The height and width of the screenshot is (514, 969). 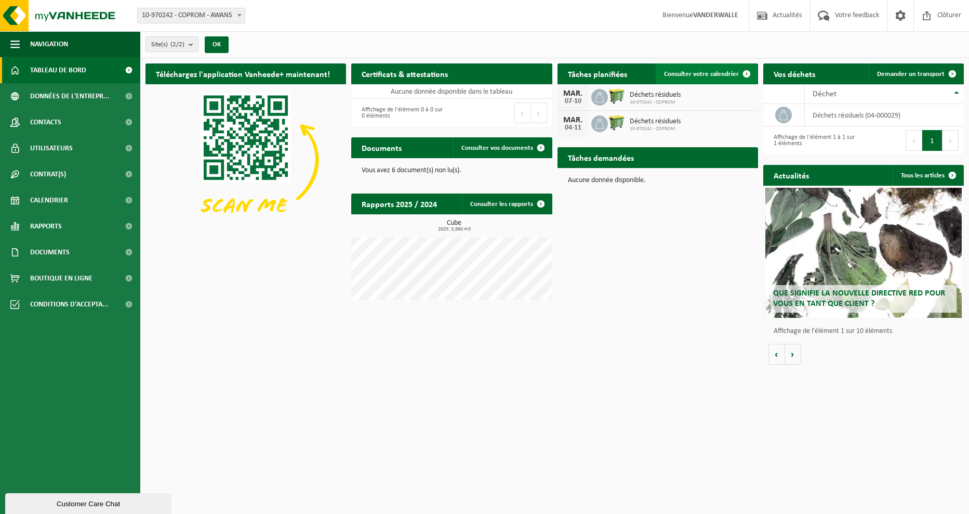 What do you see at coordinates (497, 148) in the screenshot?
I see `span: Consulter vos documents` at bounding box center [497, 148].